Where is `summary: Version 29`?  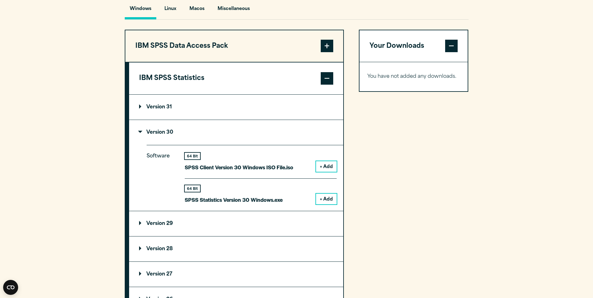
summary: Version 29 is located at coordinates (236, 224).